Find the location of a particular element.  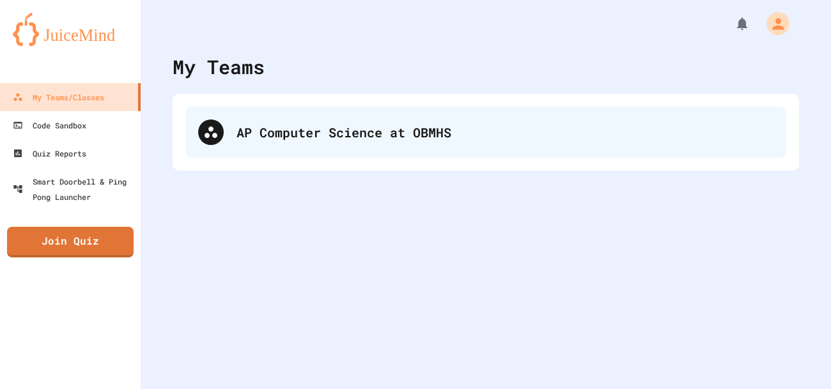

div: Smart Doorbell & Ping Pong Launcher is located at coordinates (74, 189).